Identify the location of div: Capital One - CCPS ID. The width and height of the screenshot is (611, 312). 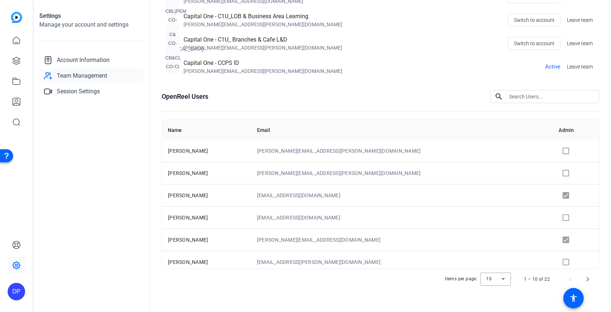
(263, 63).